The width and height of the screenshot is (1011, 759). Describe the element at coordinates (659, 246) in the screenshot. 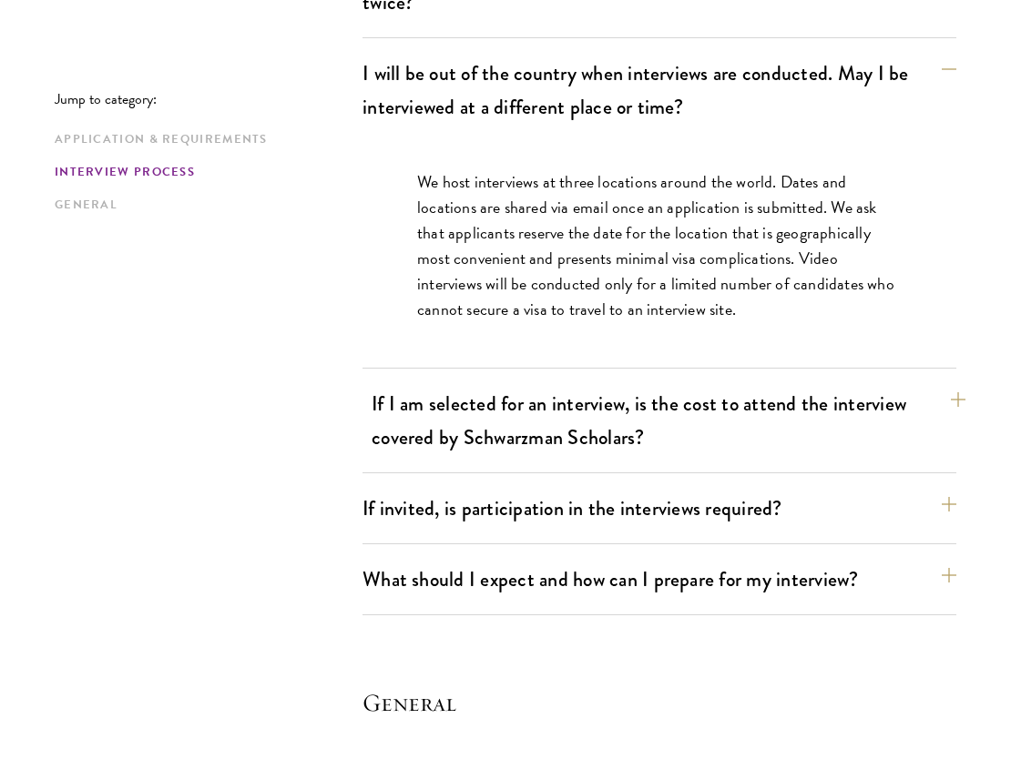

I see `p: We host interviews at three locations around the world. Dates and locations are shared via email ...` at that location.